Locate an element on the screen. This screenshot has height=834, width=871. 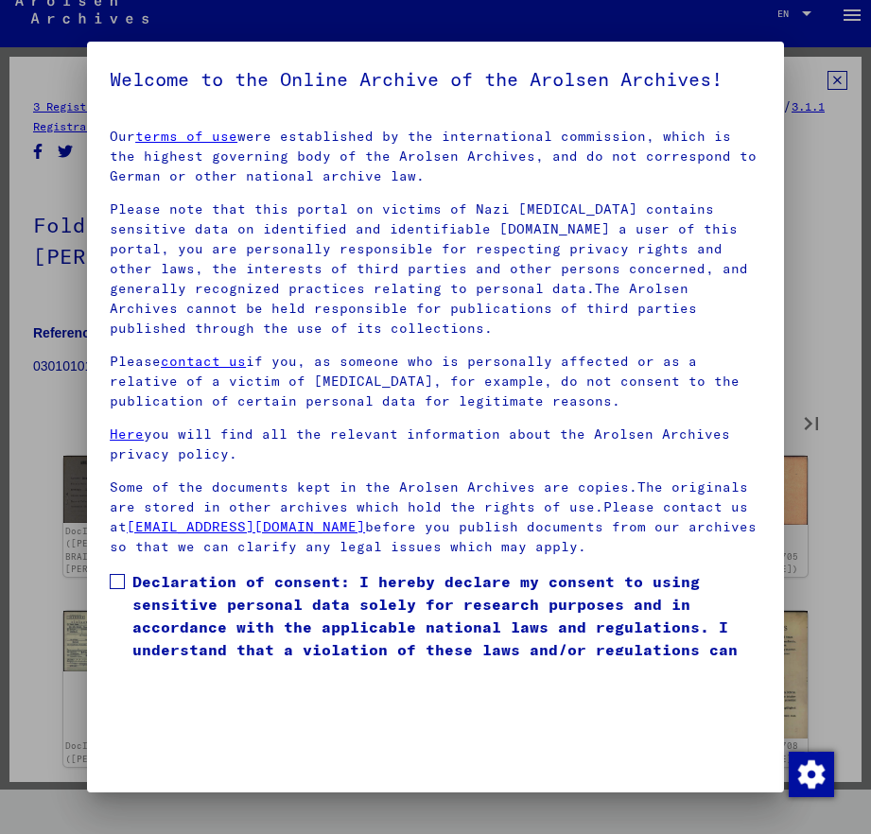
img: Change consent is located at coordinates (811, 774).